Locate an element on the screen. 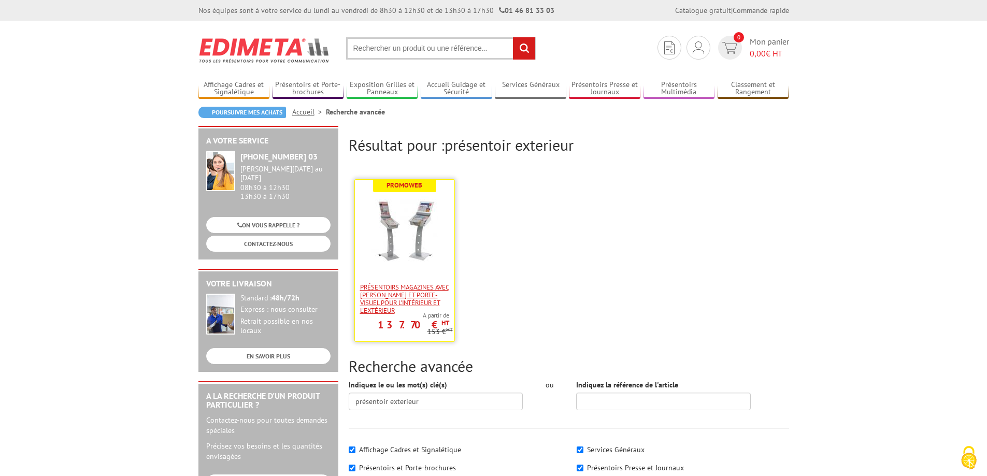  a: Présentoirs Presse et Journaux is located at coordinates (605, 89).